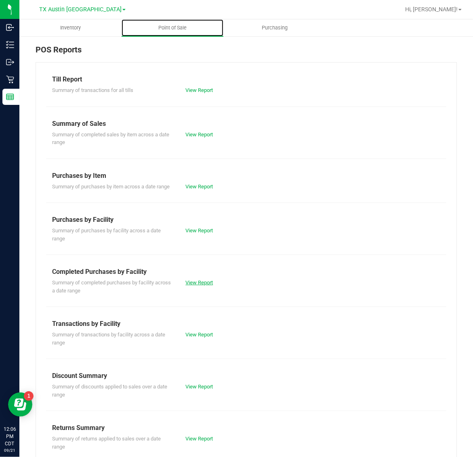 The image size is (473, 457). Describe the element at coordinates (10, 27) in the screenshot. I see `inline-svg: Inbound` at that location.